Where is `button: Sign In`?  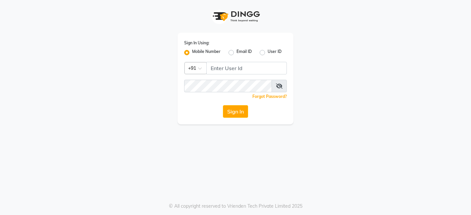 button: Sign In is located at coordinates (235, 112).